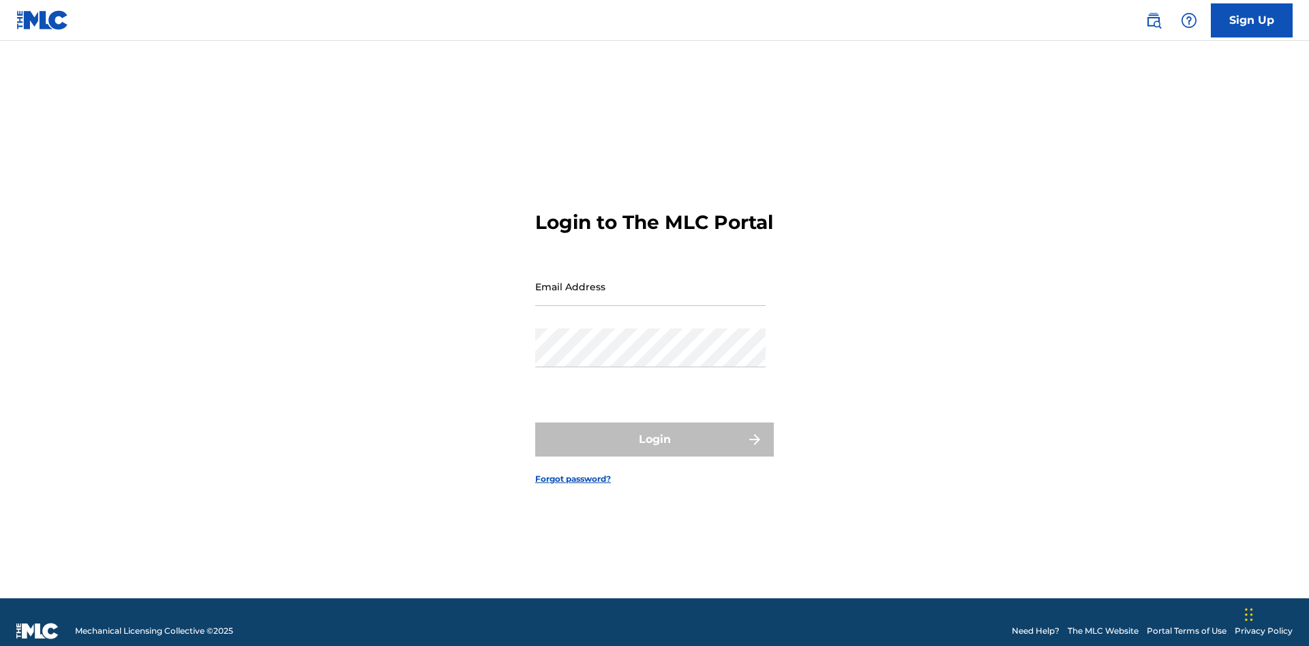  I want to click on div: Chat Widget, so click(1275, 614).